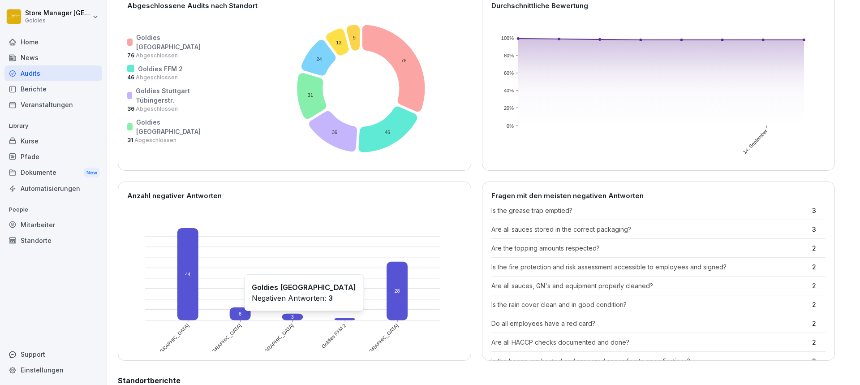 This screenshot has height=385, width=860. Describe the element at coordinates (165, 109) in the screenshot. I see `p: 36` at that location.